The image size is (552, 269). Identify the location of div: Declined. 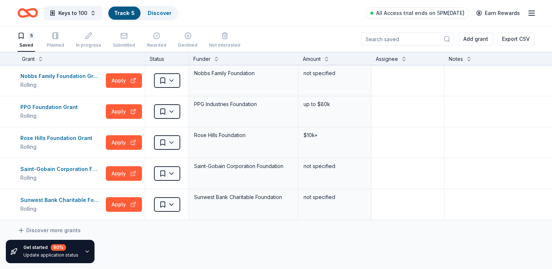
(187, 45).